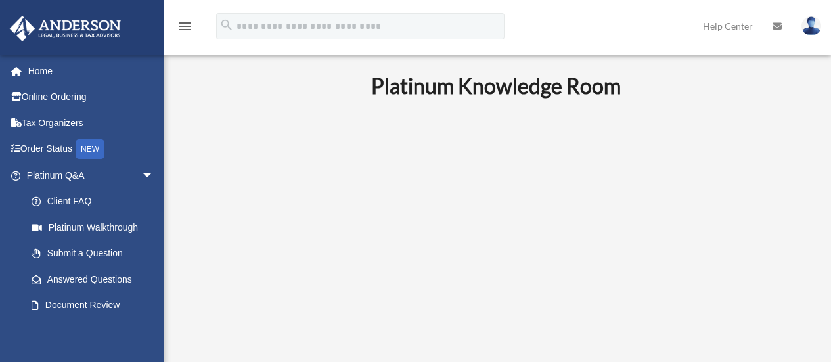 This screenshot has height=362, width=831. Describe the element at coordinates (90, 149) in the screenshot. I see `div: NEW` at that location.